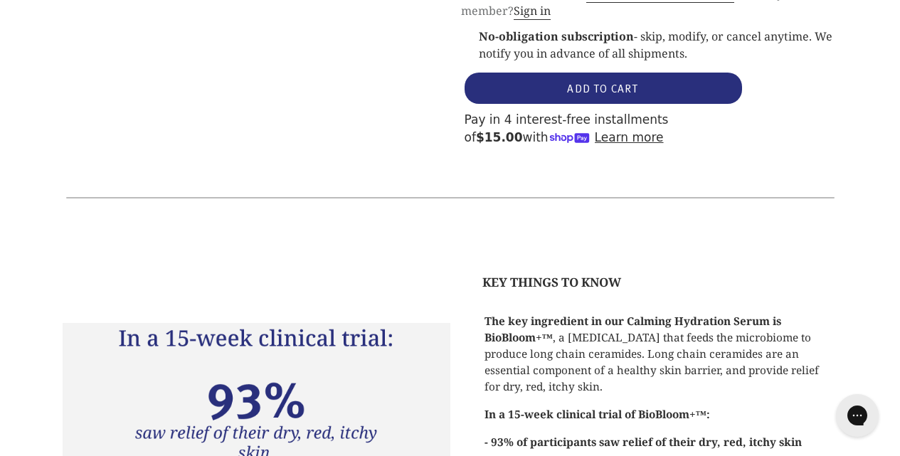  I want to click on button: ADD TO CART, so click(603, 88).